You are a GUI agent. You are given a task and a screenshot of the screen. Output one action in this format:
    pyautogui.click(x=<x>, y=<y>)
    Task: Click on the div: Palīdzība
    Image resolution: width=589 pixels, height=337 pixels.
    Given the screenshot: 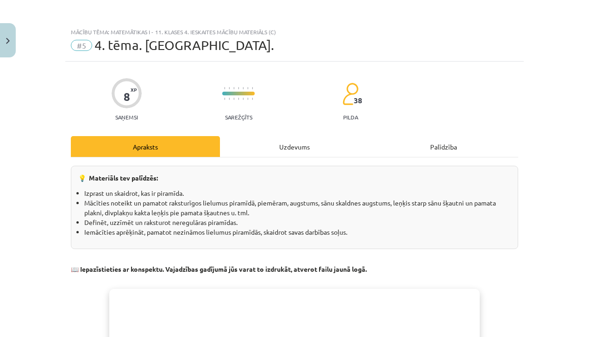 What is the action you would take?
    pyautogui.click(x=444, y=146)
    